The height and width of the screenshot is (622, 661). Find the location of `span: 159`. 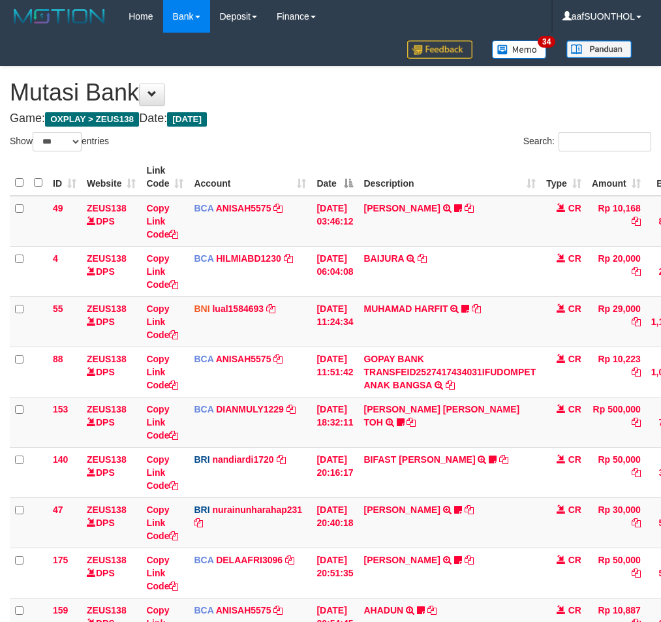

span: 159 is located at coordinates (60, 610).